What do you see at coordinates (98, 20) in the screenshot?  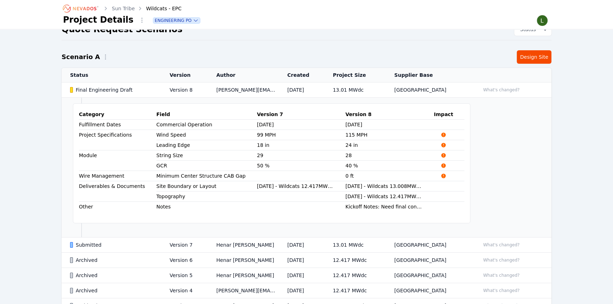 I see `h1: Project Details` at bounding box center [98, 20].